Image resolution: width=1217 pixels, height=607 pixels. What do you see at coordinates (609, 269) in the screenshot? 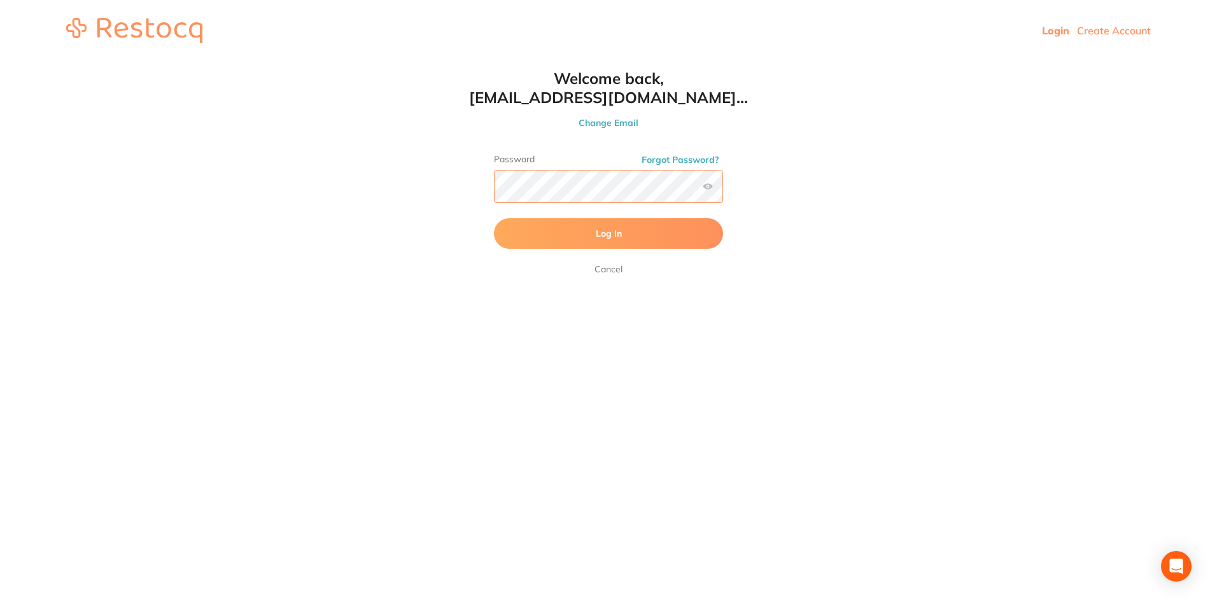
I see `a: Cancel` at bounding box center [609, 269].